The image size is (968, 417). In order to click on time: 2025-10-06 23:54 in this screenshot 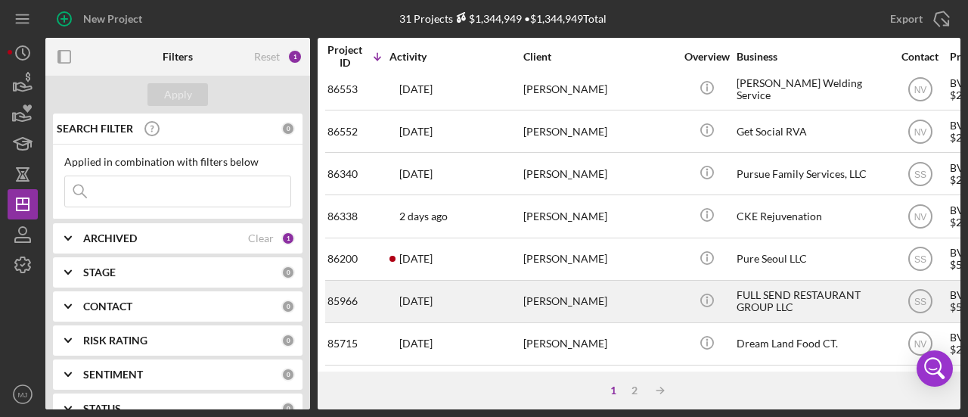, I will do `click(424, 216)`.